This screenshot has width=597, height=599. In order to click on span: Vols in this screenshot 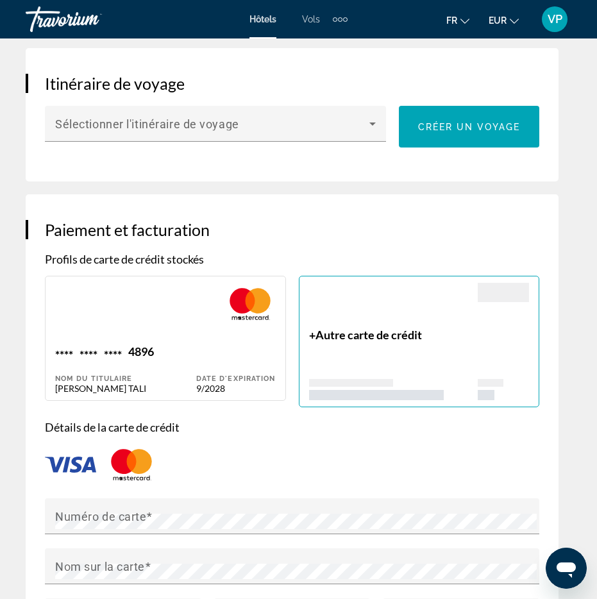, I will do `click(311, 19)`.